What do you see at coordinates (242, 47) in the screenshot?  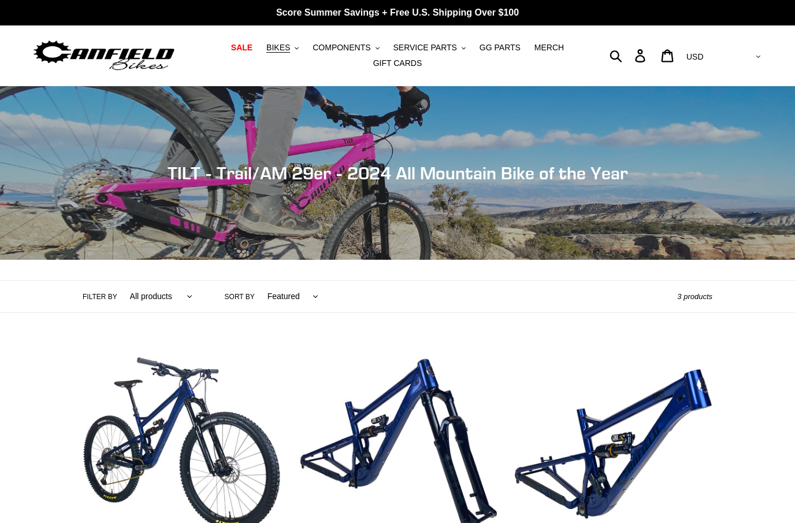 I see `span: SALE` at bounding box center [242, 47].